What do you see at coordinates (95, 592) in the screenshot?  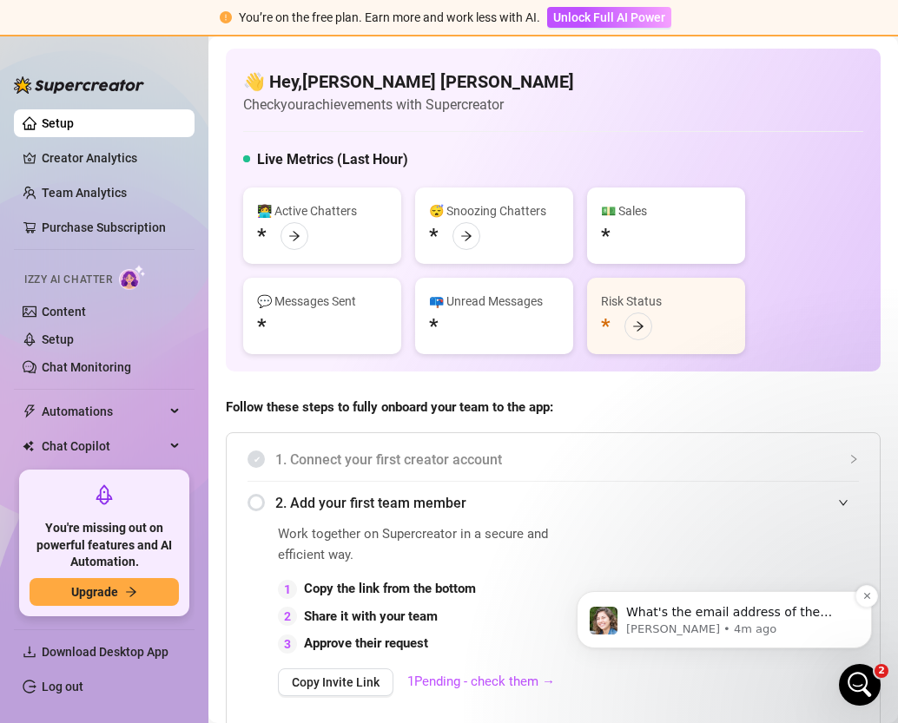 I see `span: Upgrade` at bounding box center [95, 592].